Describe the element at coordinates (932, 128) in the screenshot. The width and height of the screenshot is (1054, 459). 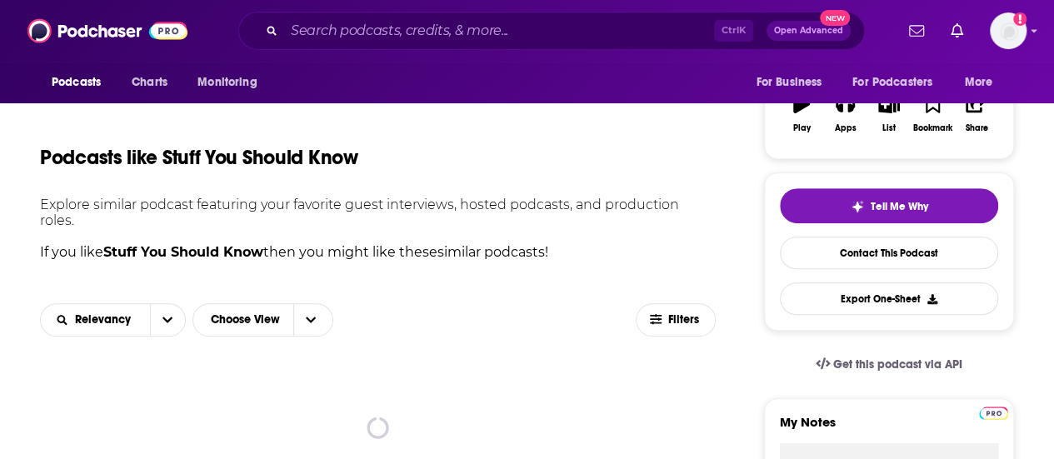
I see `div: Bookmark` at that location.